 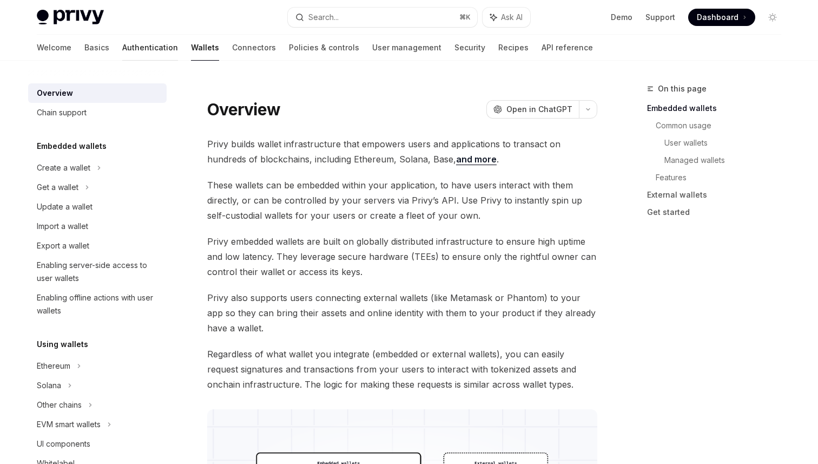 What do you see at coordinates (49, 385) in the screenshot?
I see `div: Solana` at bounding box center [49, 385].